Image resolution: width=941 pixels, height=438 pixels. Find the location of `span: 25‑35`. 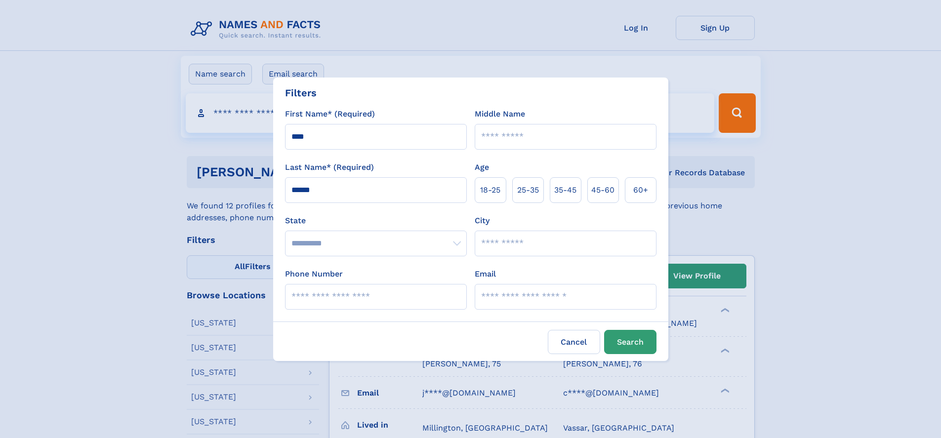

span: 25‑35 is located at coordinates (528, 190).